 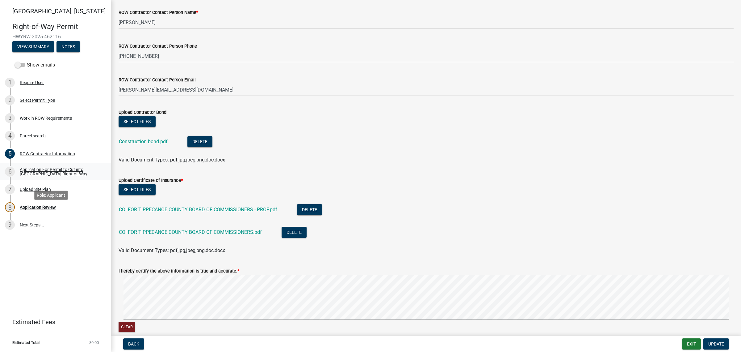 What do you see at coordinates (142, 112) in the screenshot?
I see `label: Upload Contractor Bond` at bounding box center [142, 112].